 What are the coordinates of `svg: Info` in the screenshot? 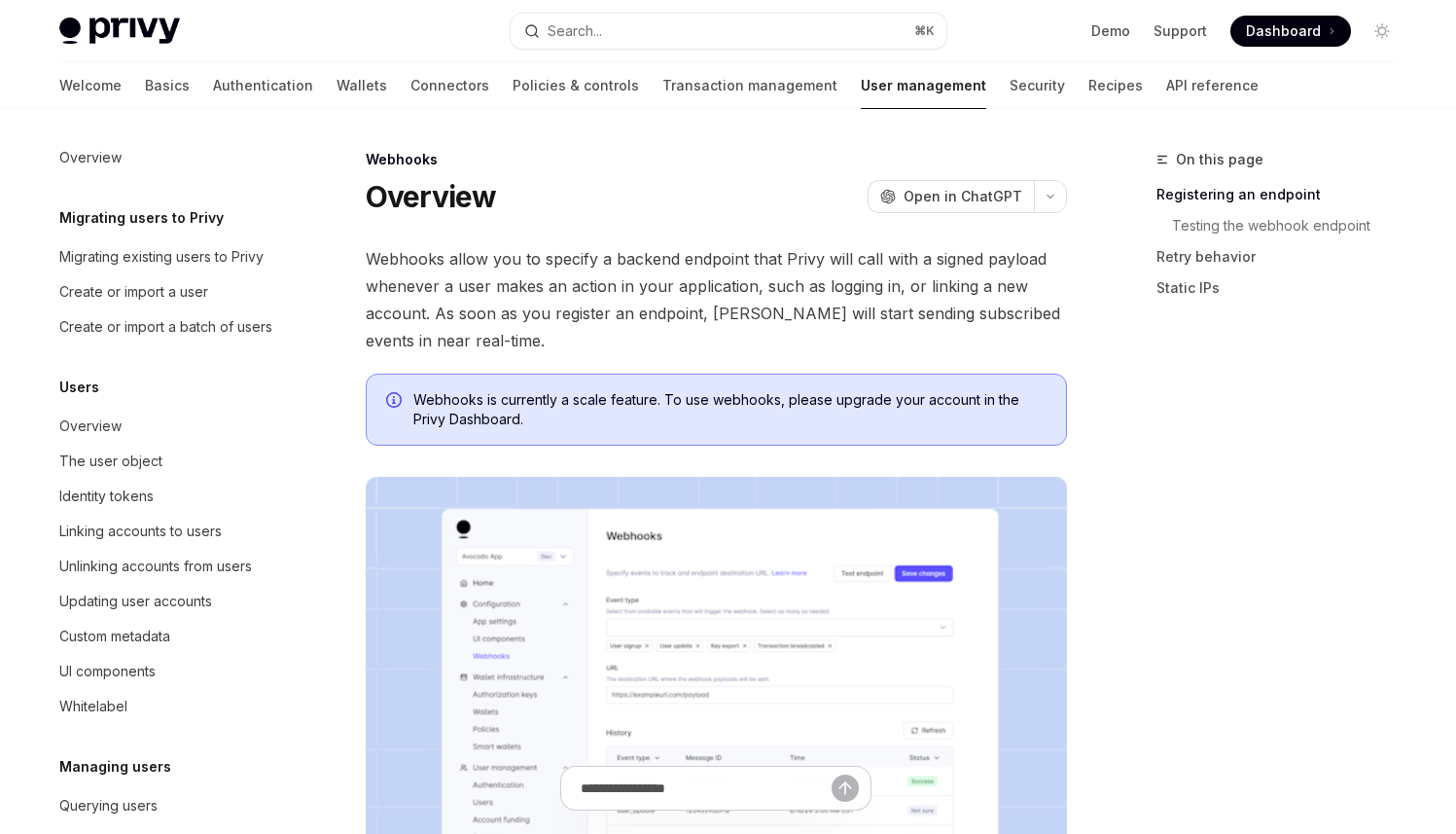 It's located at (396, 402).